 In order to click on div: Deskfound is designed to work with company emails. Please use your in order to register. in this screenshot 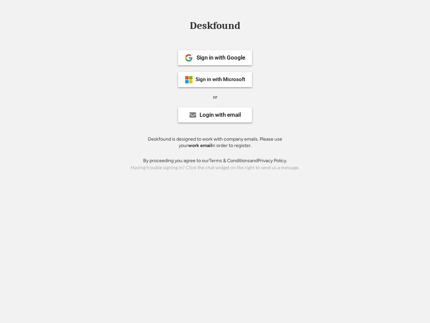, I will do `click(215, 142)`.